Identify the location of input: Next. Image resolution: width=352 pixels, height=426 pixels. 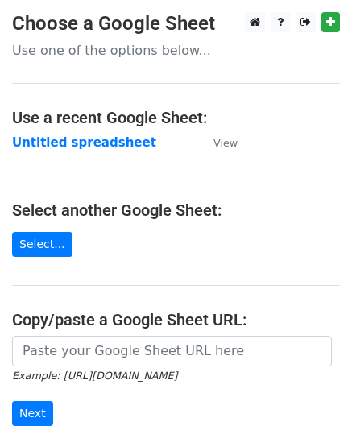
(32, 413).